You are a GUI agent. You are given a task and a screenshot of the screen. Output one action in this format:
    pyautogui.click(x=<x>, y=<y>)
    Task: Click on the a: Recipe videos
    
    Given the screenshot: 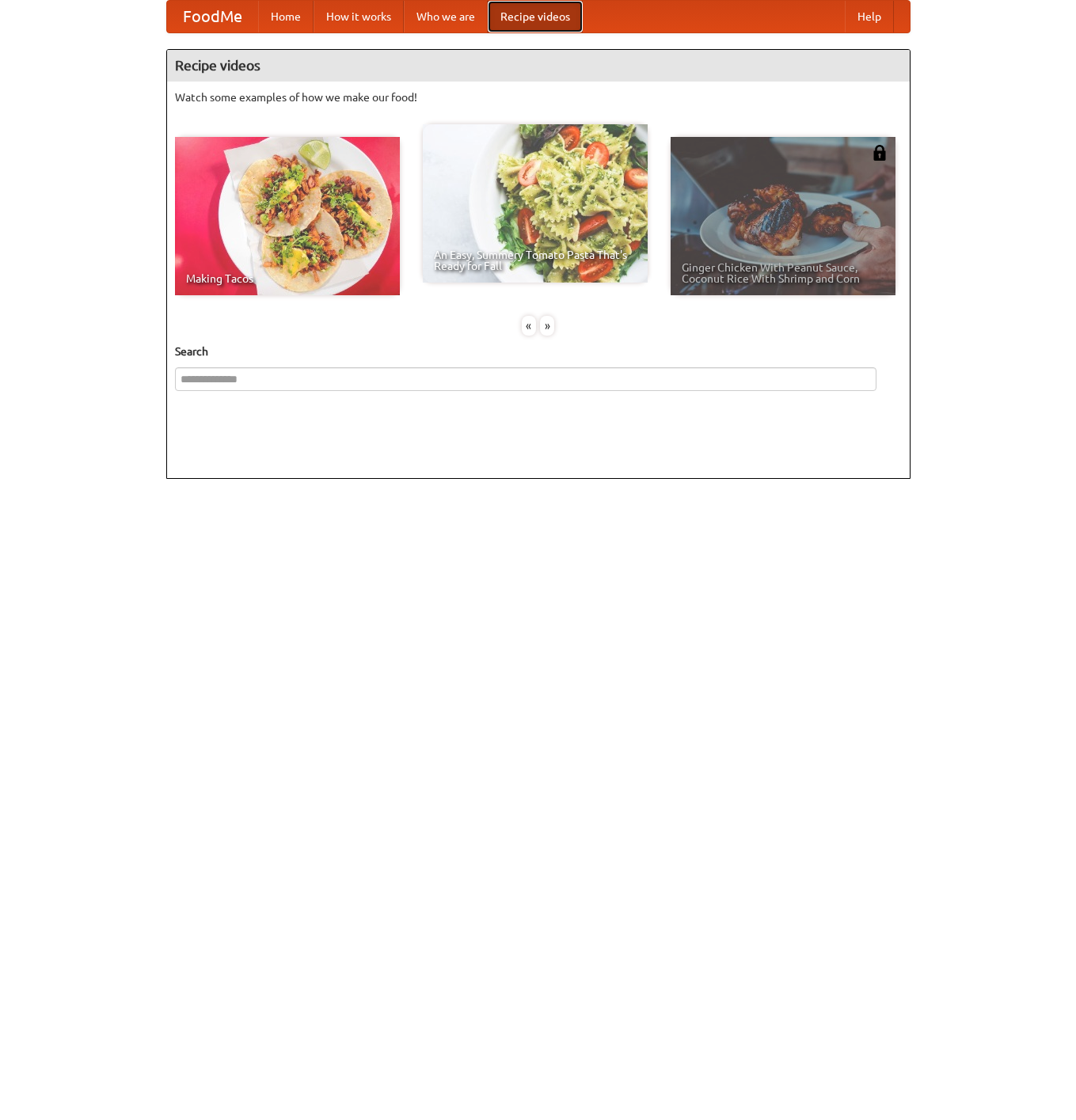 What is the action you would take?
    pyautogui.click(x=535, y=16)
    